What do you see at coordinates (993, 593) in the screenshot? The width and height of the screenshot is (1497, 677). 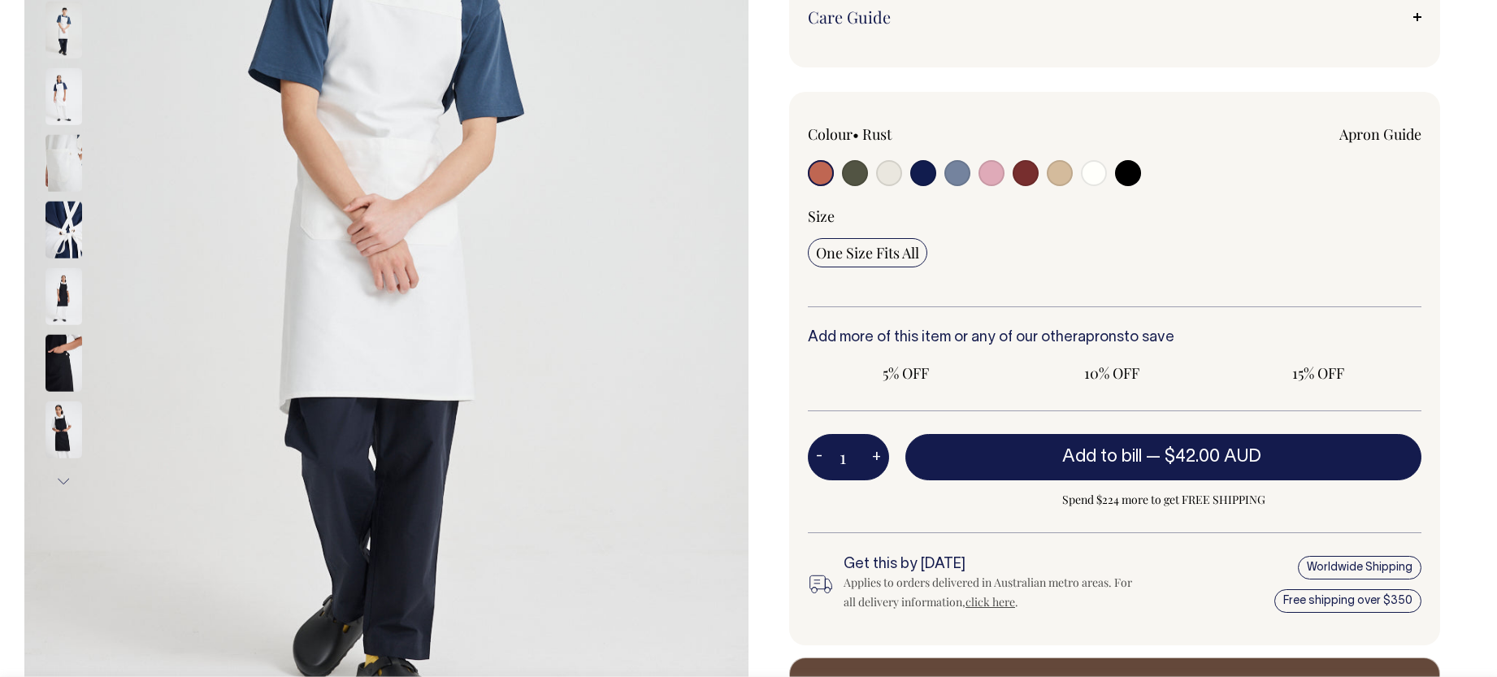 I see `div: Applies to orders delivered in Australian metro areas. For all delivery information, .` at bounding box center [993, 593].